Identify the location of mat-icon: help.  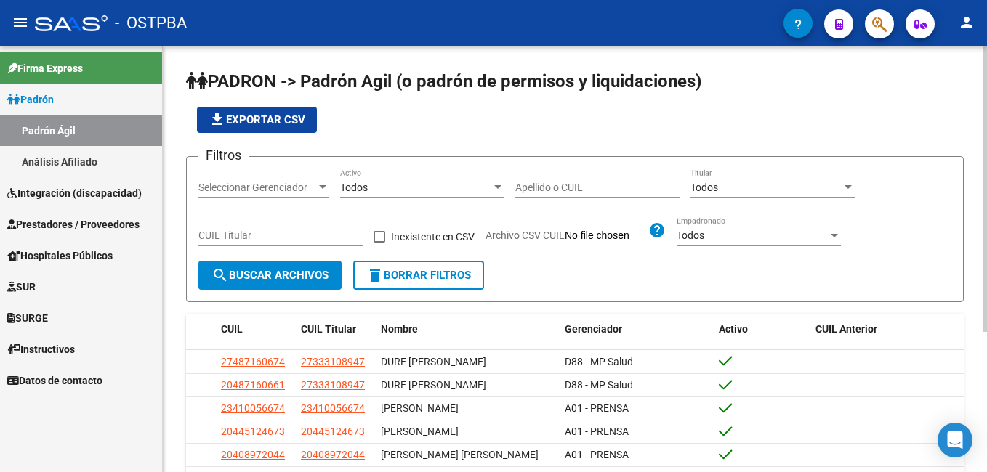
(657, 230).